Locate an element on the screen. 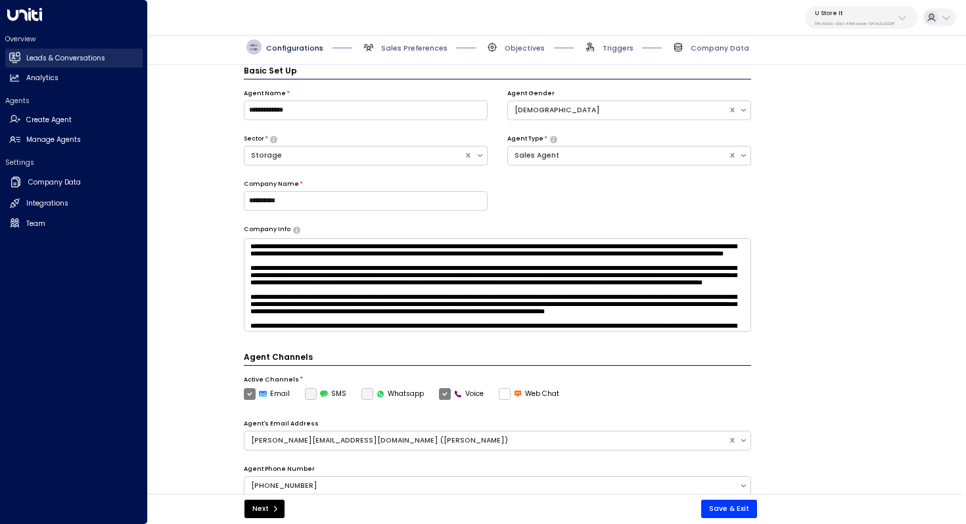 The height and width of the screenshot is (524, 966). h2: Settings is located at coordinates (74, 162).